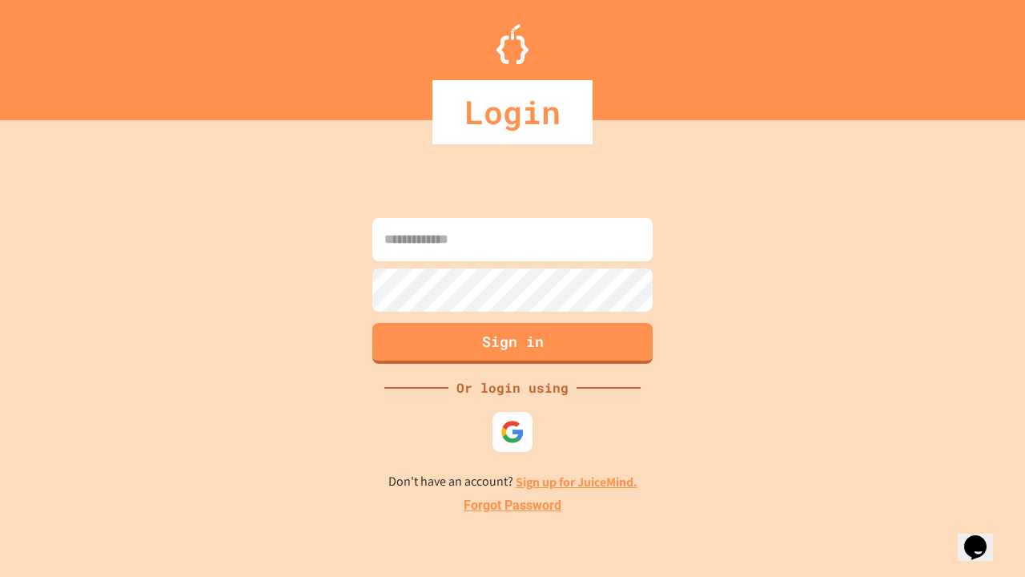  What do you see at coordinates (577, 481) in the screenshot?
I see `a: Sign up for JuiceMind.` at bounding box center [577, 481].